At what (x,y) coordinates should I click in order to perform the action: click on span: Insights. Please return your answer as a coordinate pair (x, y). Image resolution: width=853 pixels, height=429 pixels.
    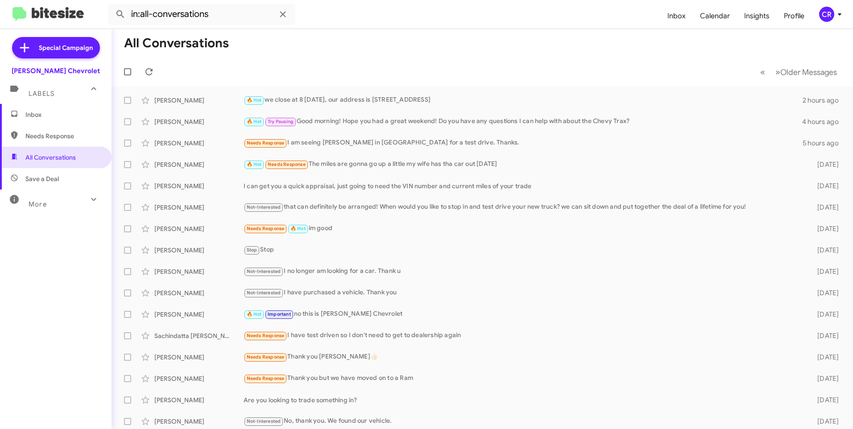
    Looking at the image, I should click on (756, 16).